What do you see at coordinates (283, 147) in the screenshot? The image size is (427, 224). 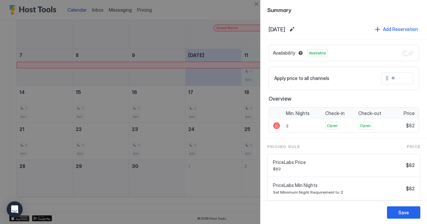 I see `span: Pricing Rule` at bounding box center [283, 147].